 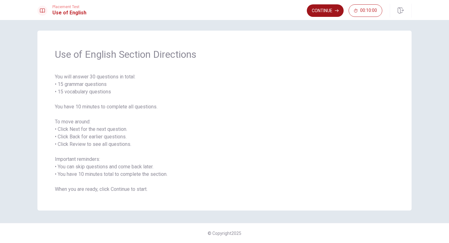 I want to click on span: 00:10:00, so click(x=369, y=11).